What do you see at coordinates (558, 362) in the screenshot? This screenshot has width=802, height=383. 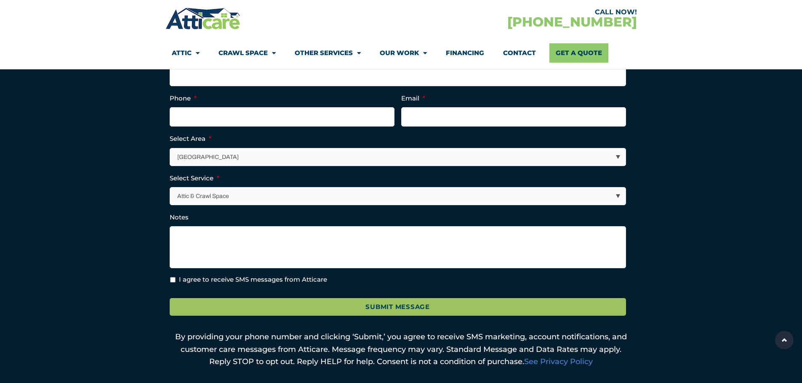 I see `a: See Privacy Policy` at bounding box center [558, 362].